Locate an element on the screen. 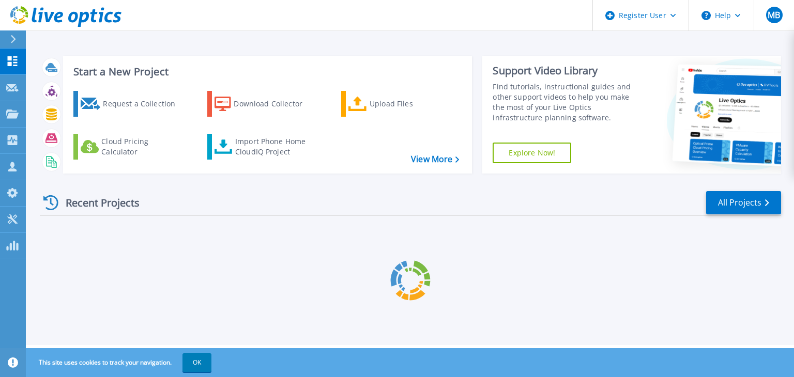 Image resolution: width=794 pixels, height=377 pixels. a: Download Collector is located at coordinates (265, 104).